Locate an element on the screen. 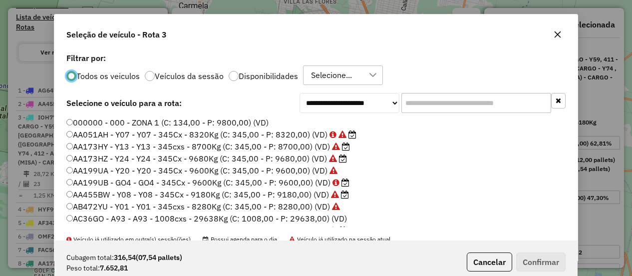 Image resolution: width=632 pixels, height=276 pixels. strong: Selecione o veículo para a rota: is located at coordinates (124, 103).